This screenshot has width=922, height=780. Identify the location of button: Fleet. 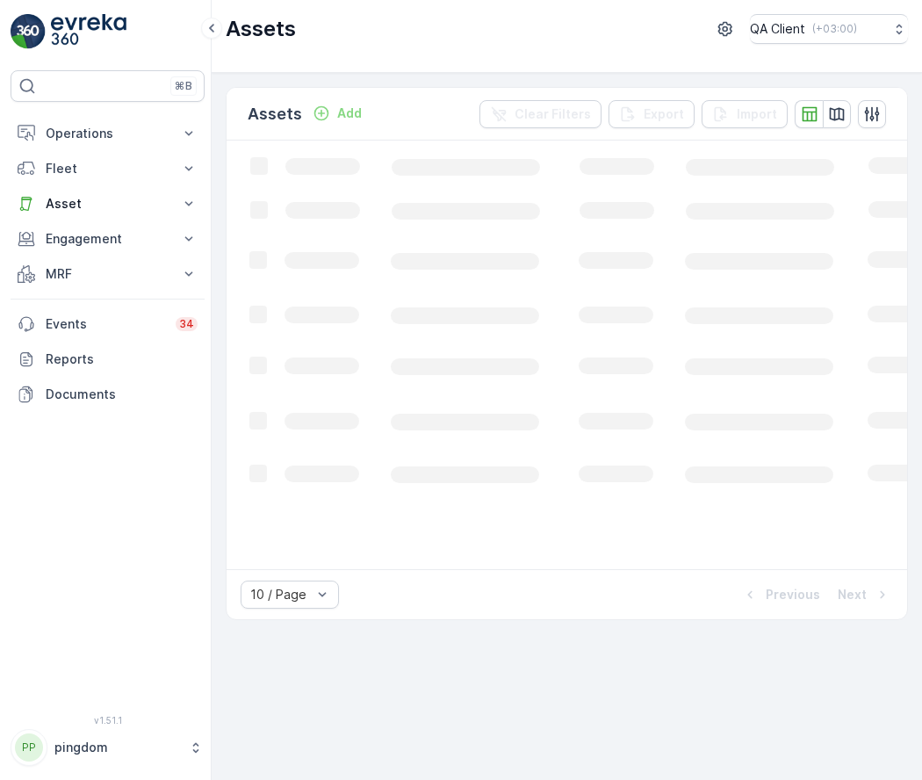
(107, 169).